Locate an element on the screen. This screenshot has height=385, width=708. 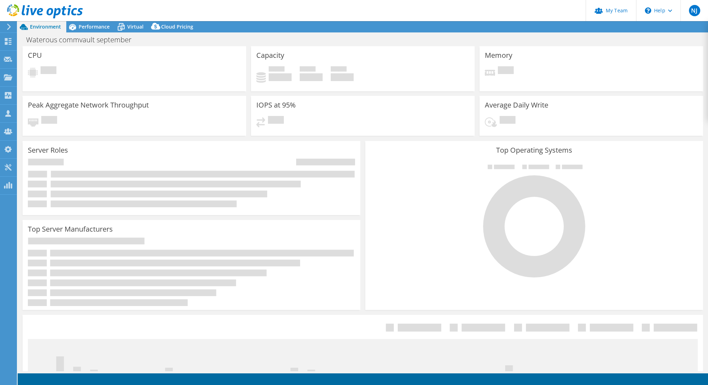
span: Environment is located at coordinates (45, 26).